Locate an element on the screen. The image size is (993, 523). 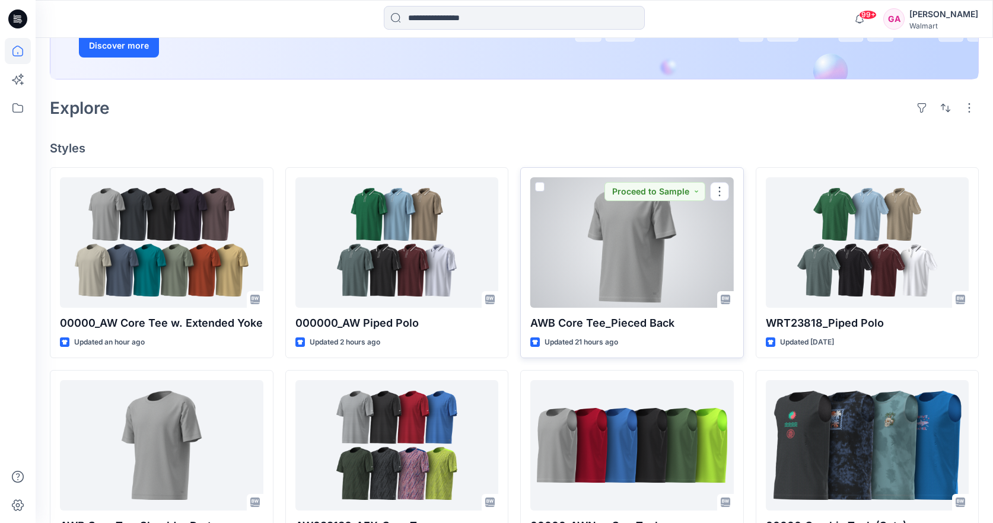
a: Discover more is located at coordinates (212, 46).